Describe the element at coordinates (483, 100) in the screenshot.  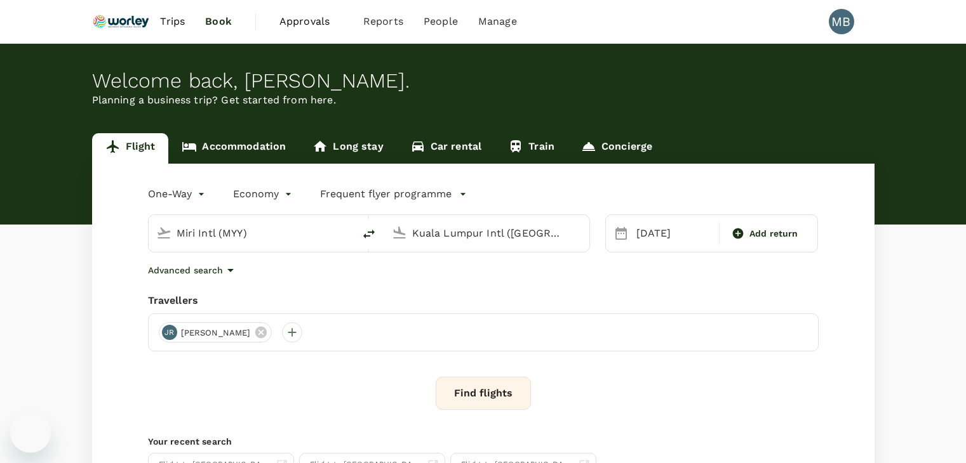
I see `p: Planning a business trip? Get started from here.` at that location.